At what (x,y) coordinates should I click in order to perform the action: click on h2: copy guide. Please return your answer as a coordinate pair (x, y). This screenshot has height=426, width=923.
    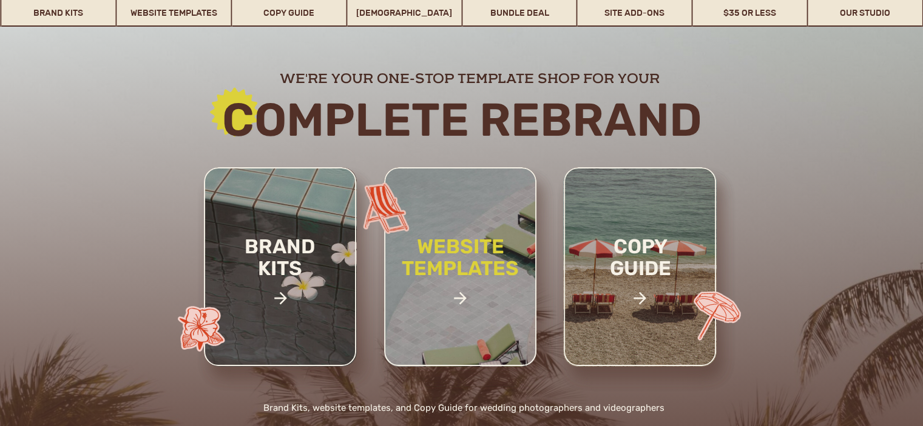
    Looking at the image, I should click on (640, 278).